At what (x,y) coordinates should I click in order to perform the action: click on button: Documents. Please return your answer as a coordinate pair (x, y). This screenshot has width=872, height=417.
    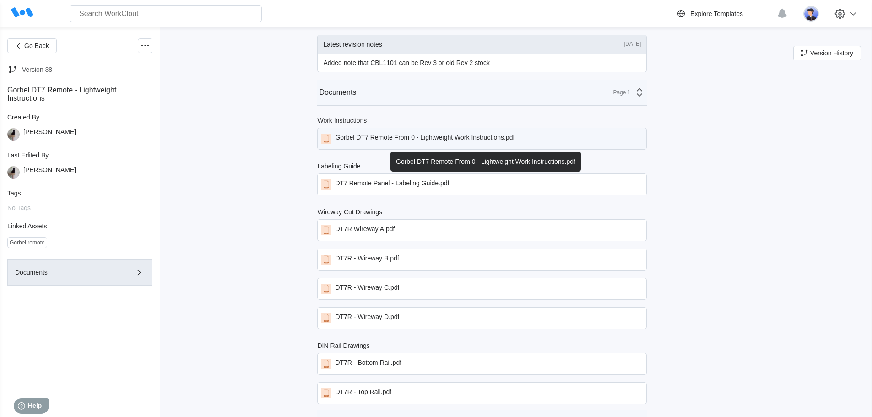
    Looking at the image, I should click on (80, 272).